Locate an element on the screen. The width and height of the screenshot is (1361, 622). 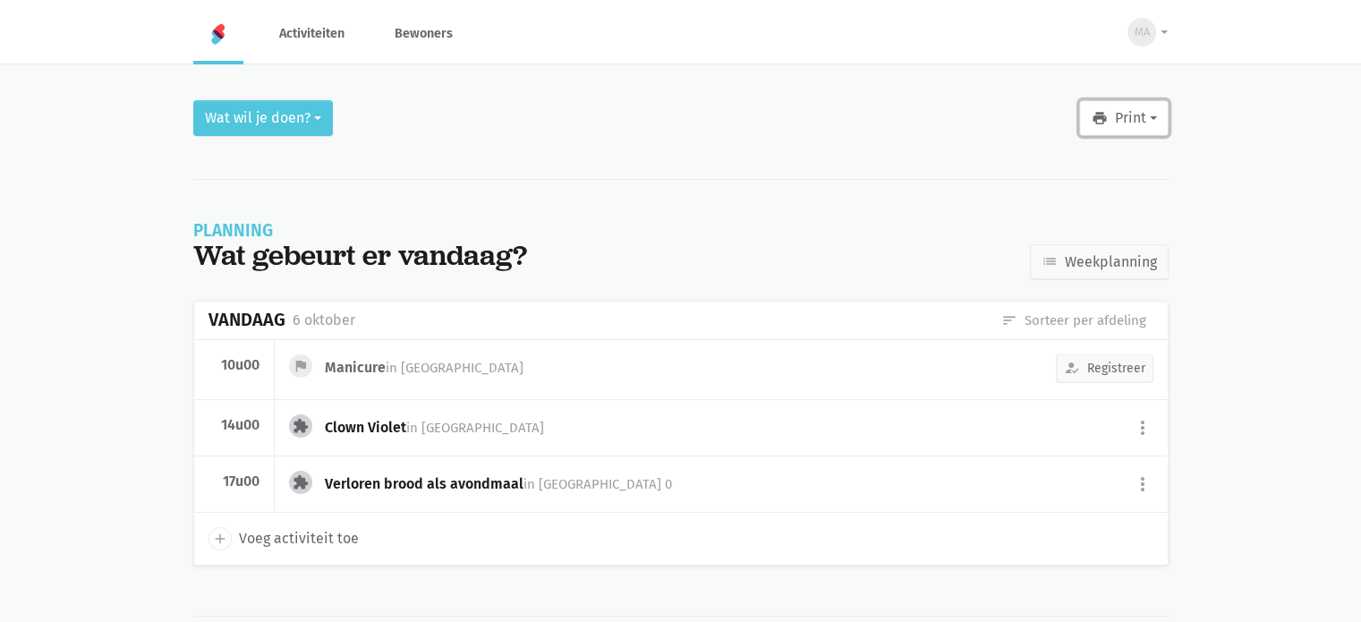
span: Voeg activiteit toe is located at coordinates (299, 539).